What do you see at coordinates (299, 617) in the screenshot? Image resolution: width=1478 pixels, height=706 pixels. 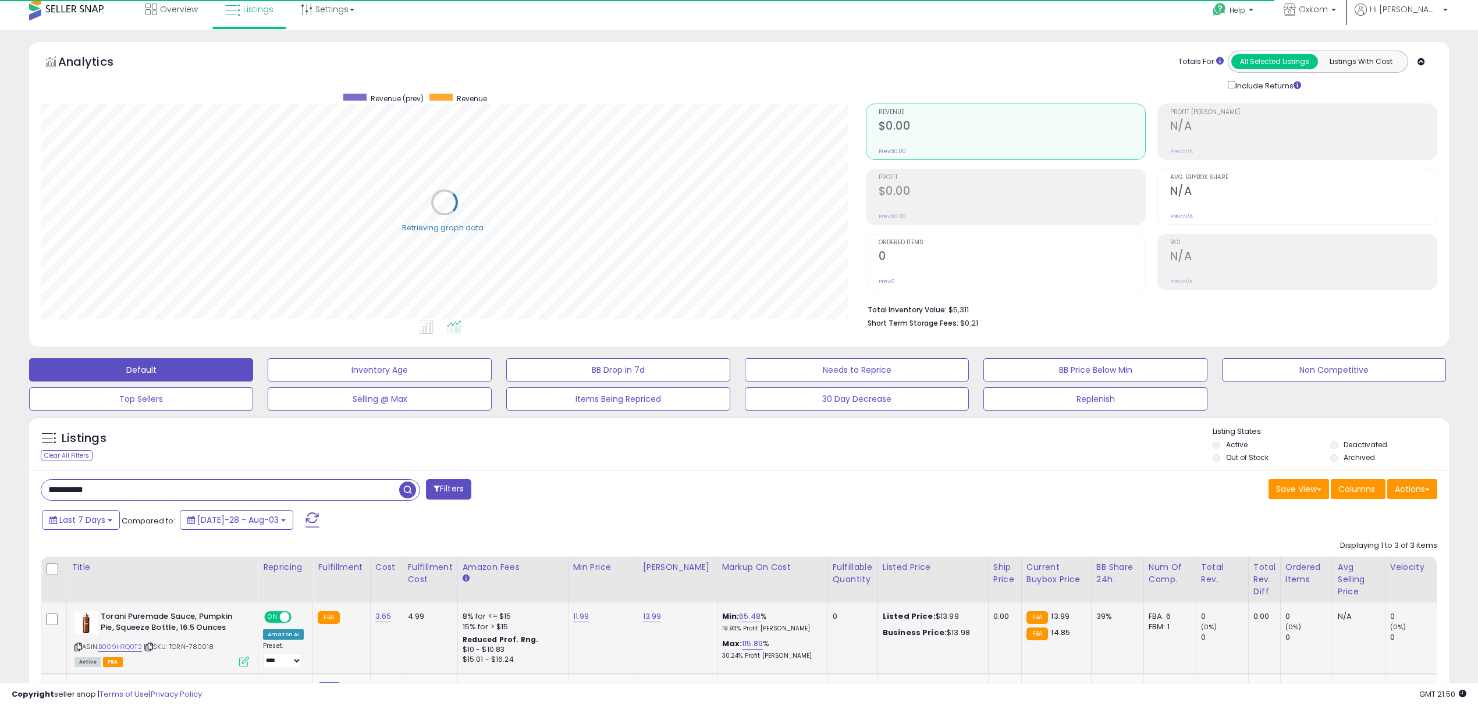 I see `span: OFF` at bounding box center [299, 617].